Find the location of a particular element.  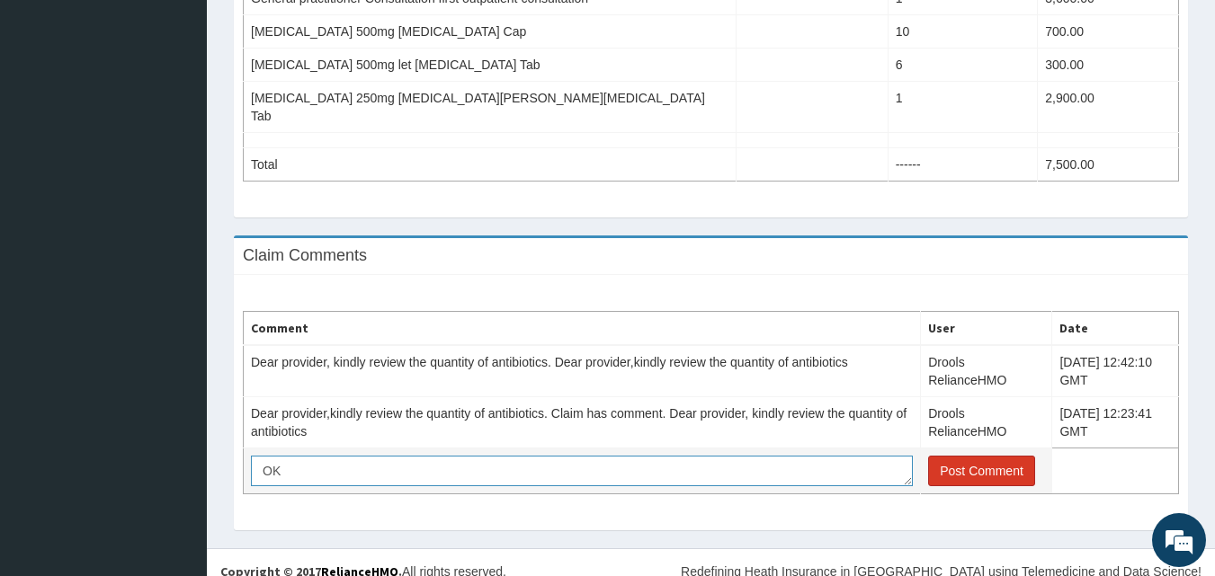

button: Post Comment is located at coordinates (981, 471).